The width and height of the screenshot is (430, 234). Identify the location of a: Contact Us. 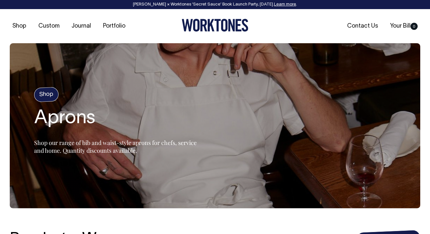
(362, 26).